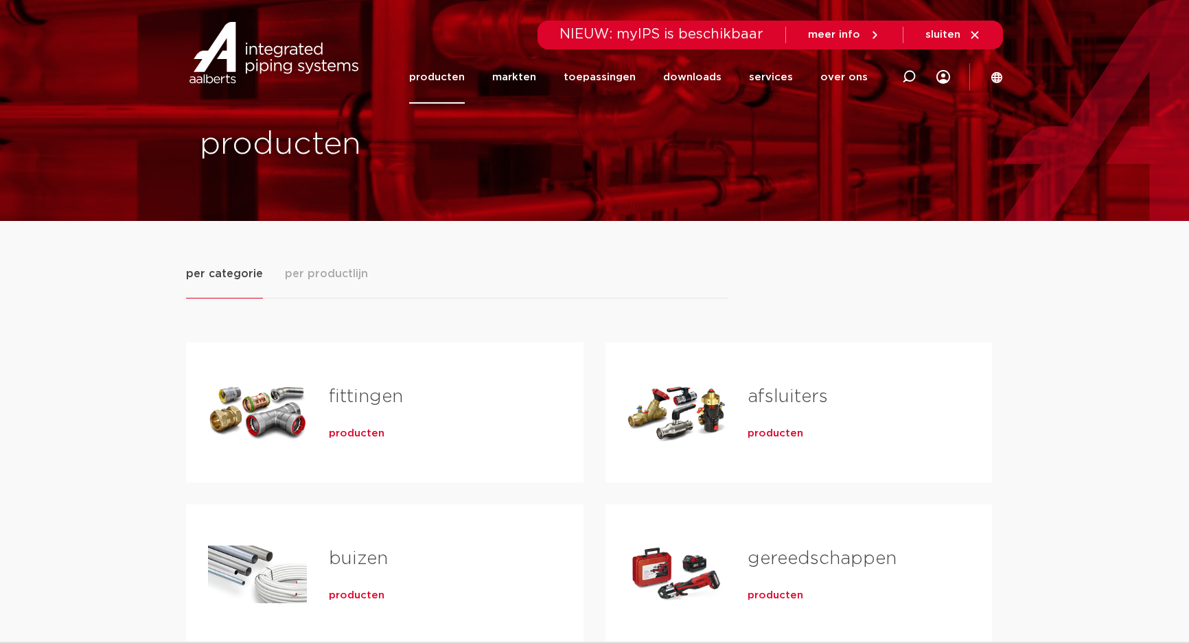 The image size is (1189, 643). I want to click on h1: producten, so click(393, 145).